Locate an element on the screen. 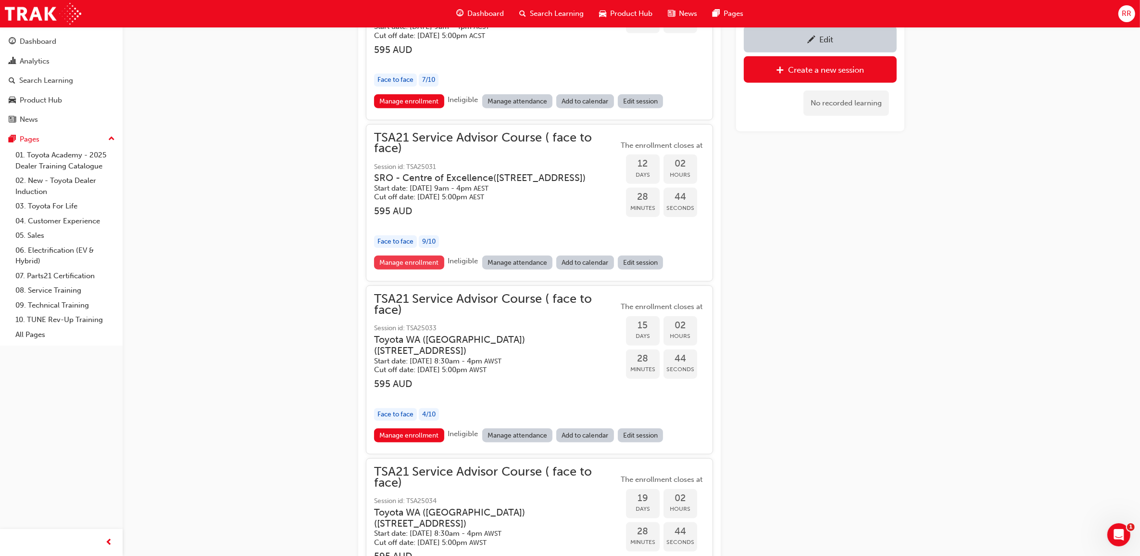  a: 05. Sales is located at coordinates (65, 235).